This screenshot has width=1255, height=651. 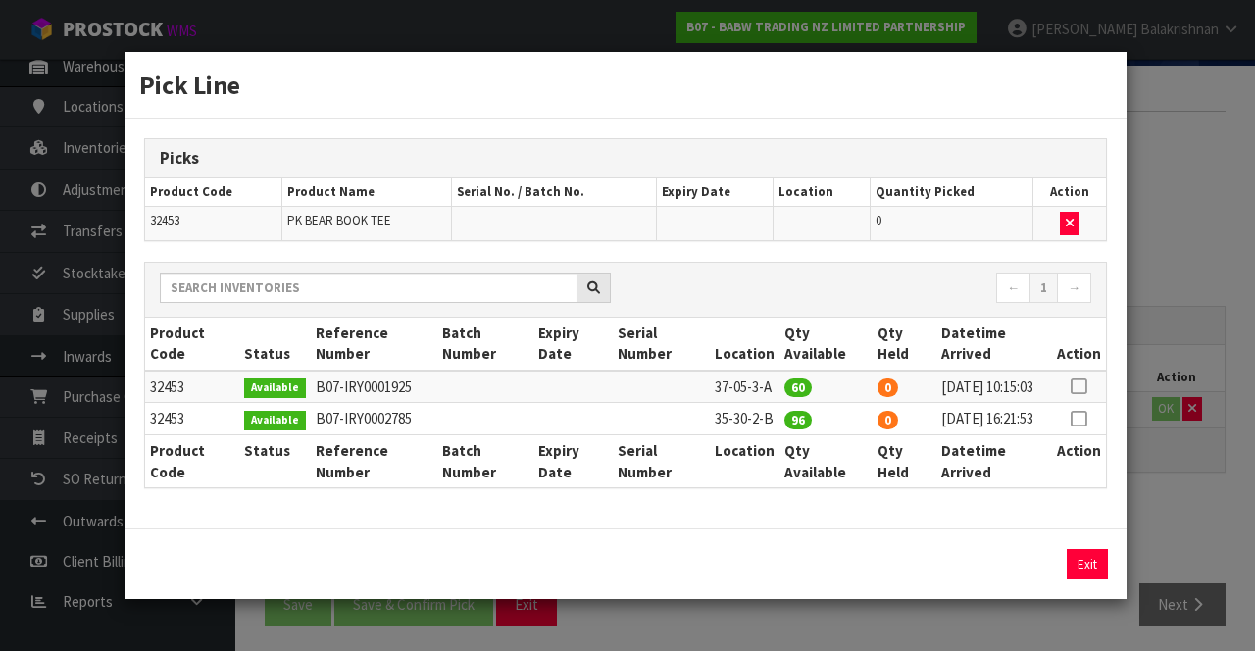 What do you see at coordinates (744, 386) in the screenshot?
I see `td: 37-05-3-A` at bounding box center [744, 386].